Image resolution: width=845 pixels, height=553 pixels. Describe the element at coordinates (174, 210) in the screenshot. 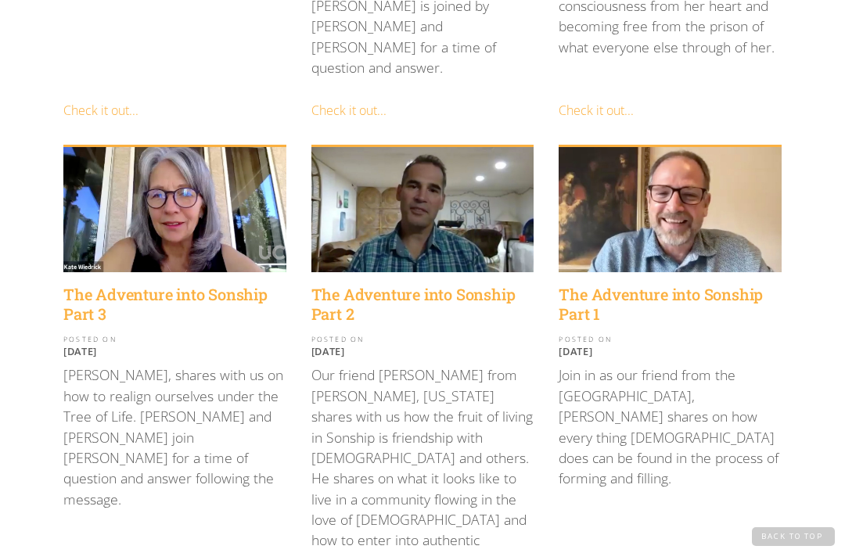

I see `img: The Adventure into Sonship Part 3` at that location.